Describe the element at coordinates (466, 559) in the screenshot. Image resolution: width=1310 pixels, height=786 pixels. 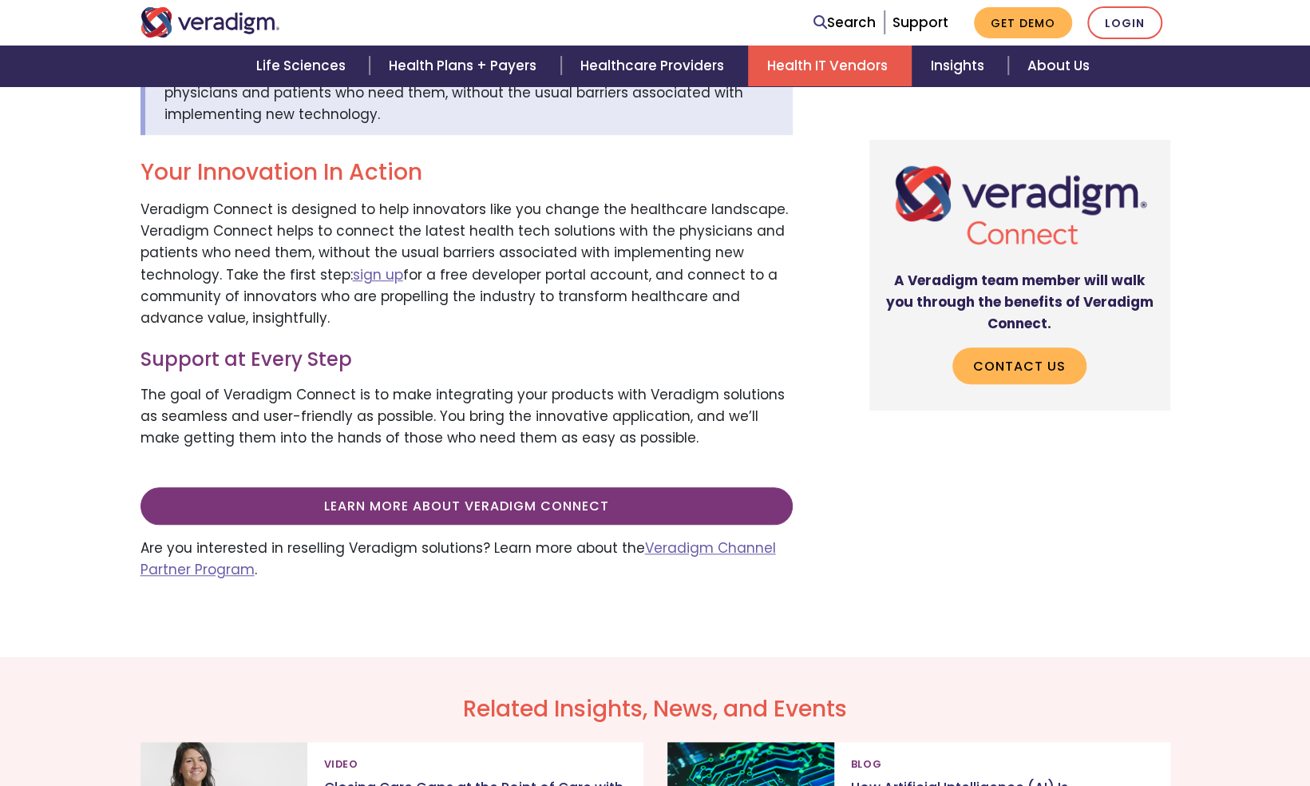
I see `p: Are you interested in reselling Veradigm solutions? Learn more about the .` at that location.